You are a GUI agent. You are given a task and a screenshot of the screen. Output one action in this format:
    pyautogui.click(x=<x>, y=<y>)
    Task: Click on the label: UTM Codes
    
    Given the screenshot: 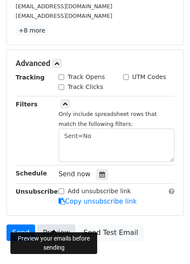 What is the action you would take?
    pyautogui.click(x=149, y=77)
    